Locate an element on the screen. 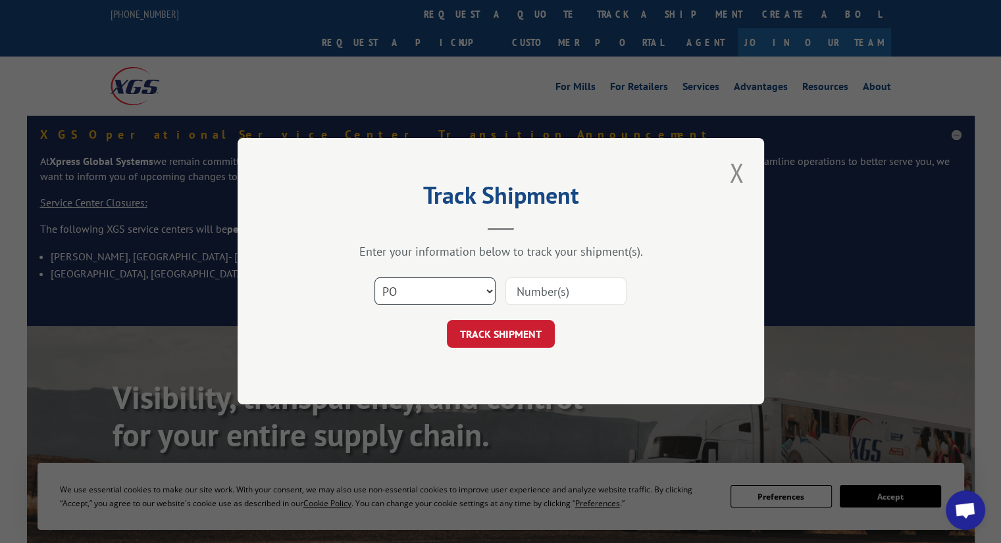  h2: Track Shipment is located at coordinates (501, 199).